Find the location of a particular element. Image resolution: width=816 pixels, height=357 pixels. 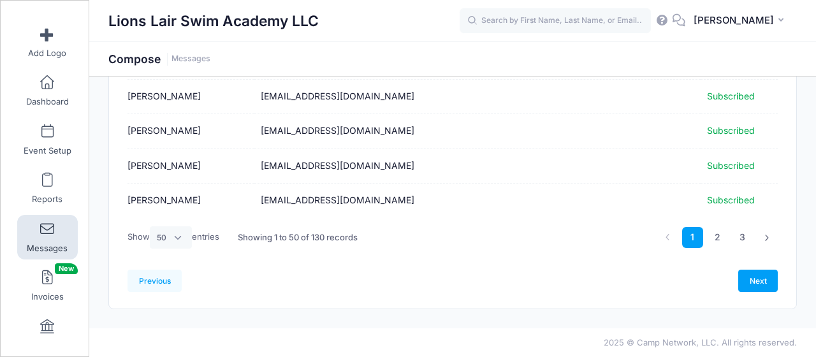

span: Messages is located at coordinates (47, 248).